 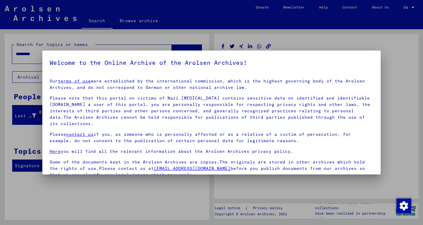 I want to click on p: Please if you, as someone who is personally affected or as a relative of a victim of persecution,..., so click(x=211, y=138).